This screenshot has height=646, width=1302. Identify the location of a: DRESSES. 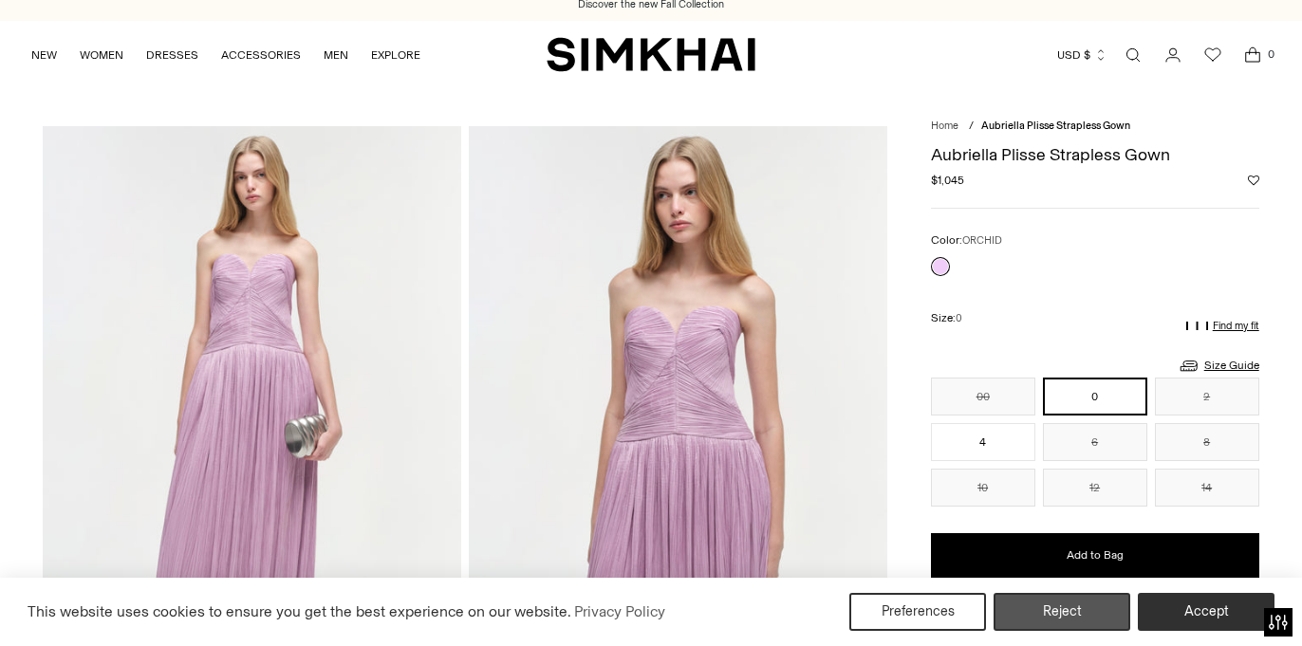
(172, 55).